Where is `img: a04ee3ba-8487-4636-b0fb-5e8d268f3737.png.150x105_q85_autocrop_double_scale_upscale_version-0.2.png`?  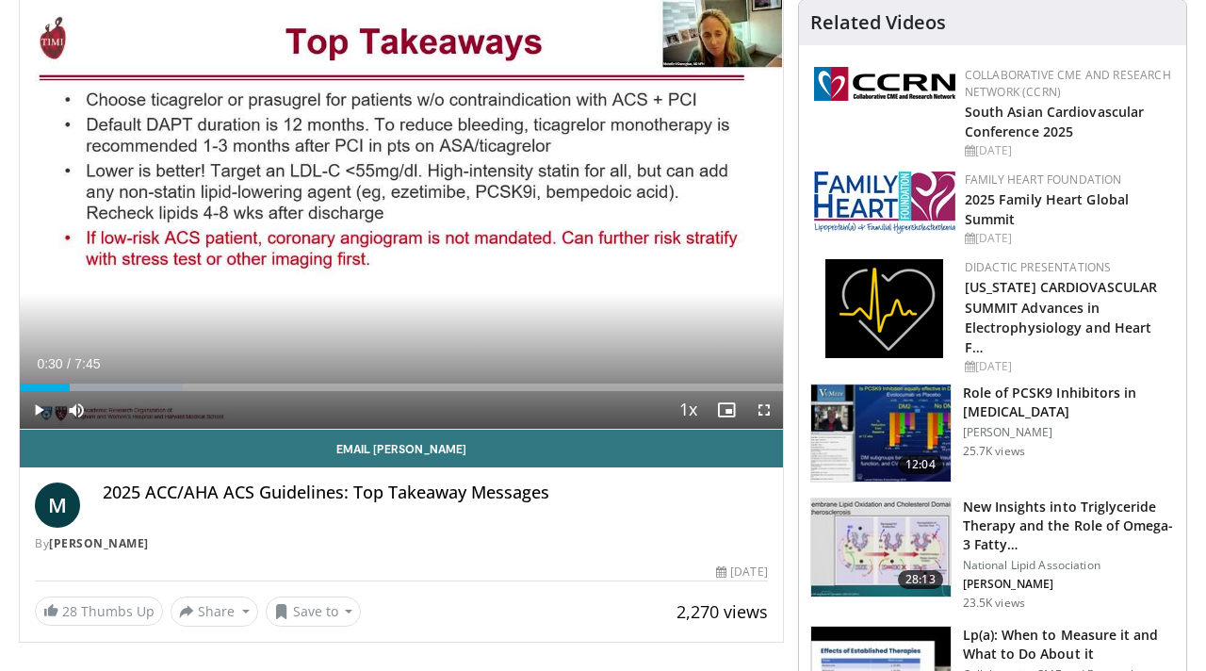 img: a04ee3ba-8487-4636-b0fb-5e8d268f3737.png.150x105_q85_autocrop_double_scale_upscale_version-0.2.png is located at coordinates (884, 84).